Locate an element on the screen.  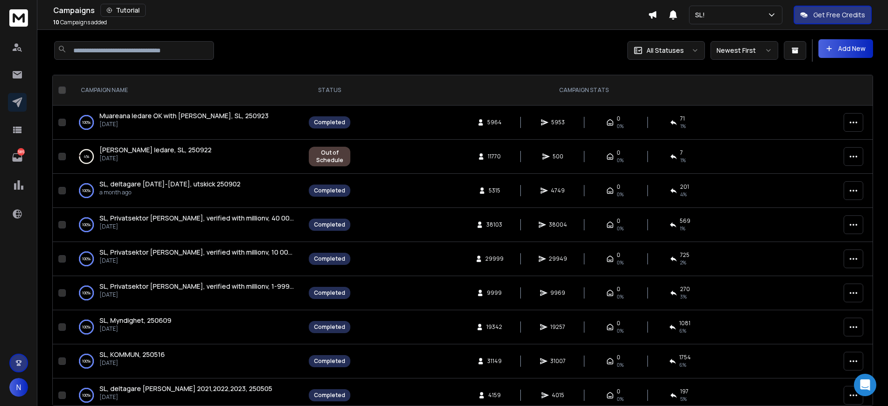
span: 31149 is located at coordinates (494, 361).